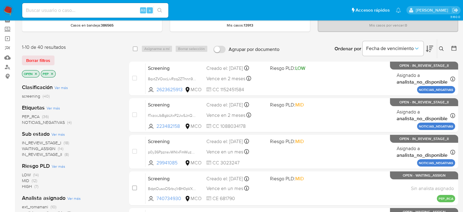 The height and width of the screenshot is (212, 463). I want to click on input: Buscar usuario o caso..., so click(95, 10).